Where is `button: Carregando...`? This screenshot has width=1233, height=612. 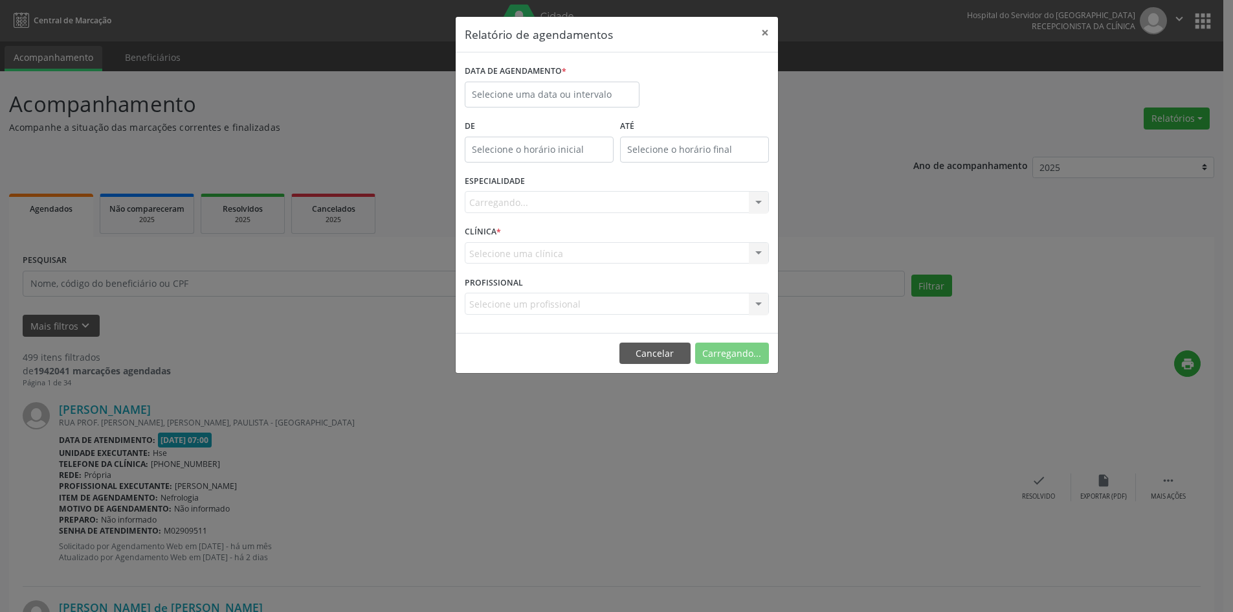
button: Carregando... is located at coordinates (732, 353).